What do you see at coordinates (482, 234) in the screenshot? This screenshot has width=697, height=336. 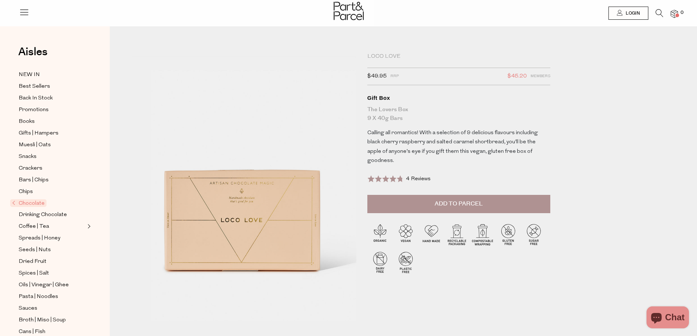 I see `img: P_P-ICONS-Live_Bec_V11_Compostable_Wrapping.svg` at bounding box center [482, 234].